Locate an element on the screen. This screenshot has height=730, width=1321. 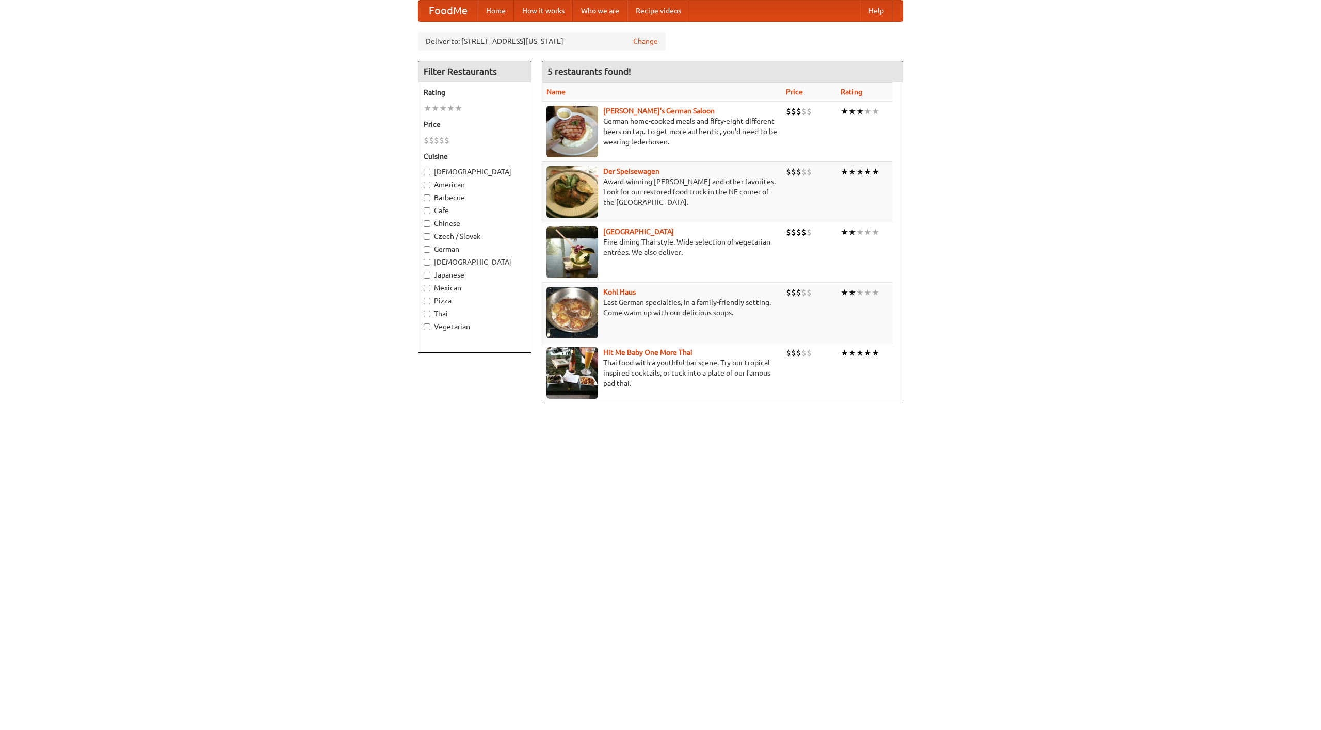
label: Czech / Slovak is located at coordinates (475, 236).